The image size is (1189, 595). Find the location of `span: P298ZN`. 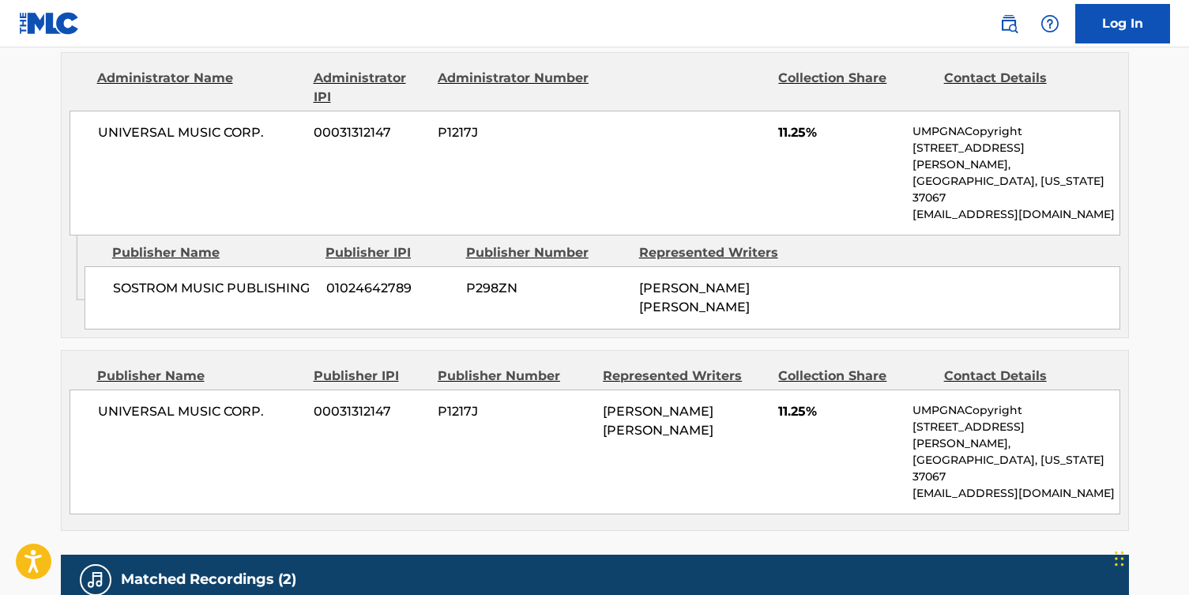

span: P298ZN is located at coordinates (547, 288).